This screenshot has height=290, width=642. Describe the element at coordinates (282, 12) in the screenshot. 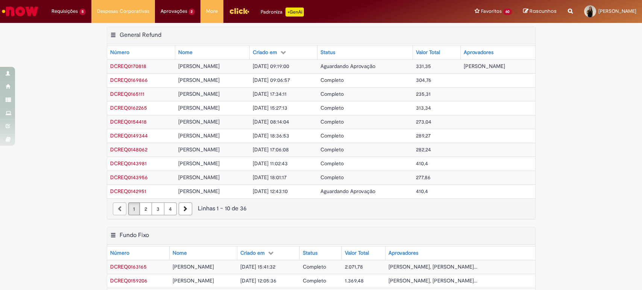

I see `div: Padroniza` at that location.